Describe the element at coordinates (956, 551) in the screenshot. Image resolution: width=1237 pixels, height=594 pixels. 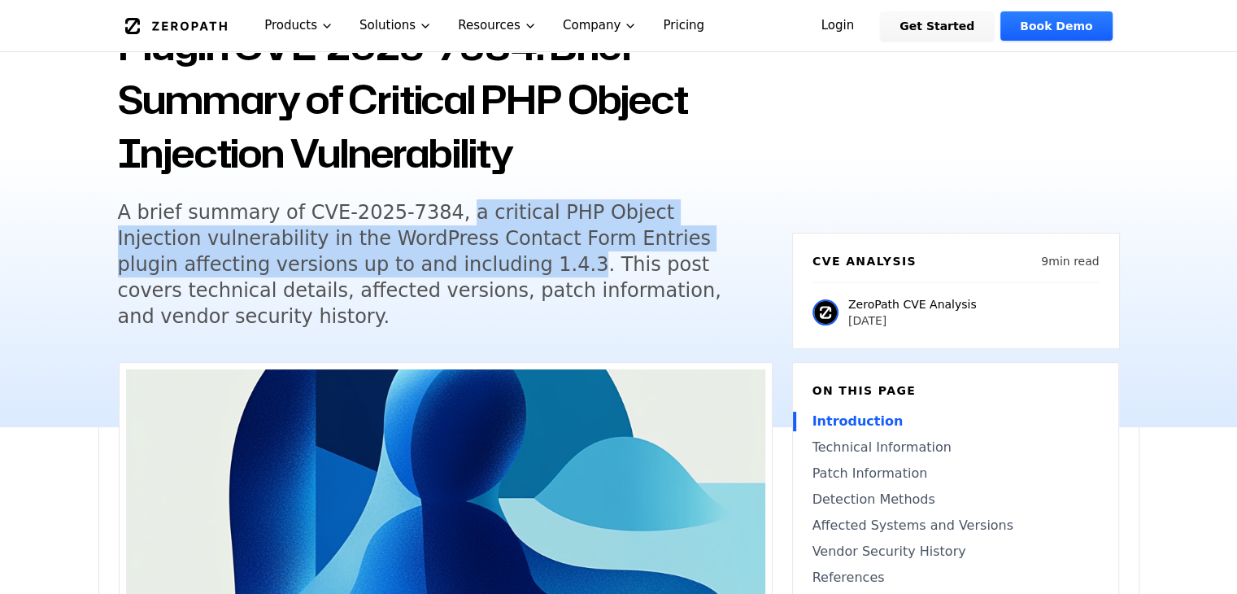
I see `a: Vendor Security History` at that location.